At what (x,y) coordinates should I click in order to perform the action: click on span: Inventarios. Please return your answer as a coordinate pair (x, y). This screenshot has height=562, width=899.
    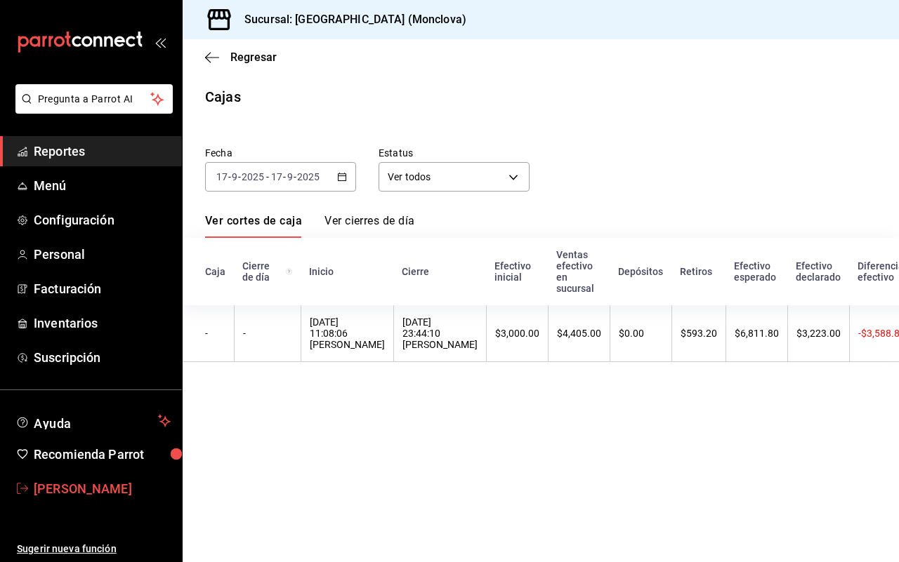
    Looking at the image, I should click on (102, 323).